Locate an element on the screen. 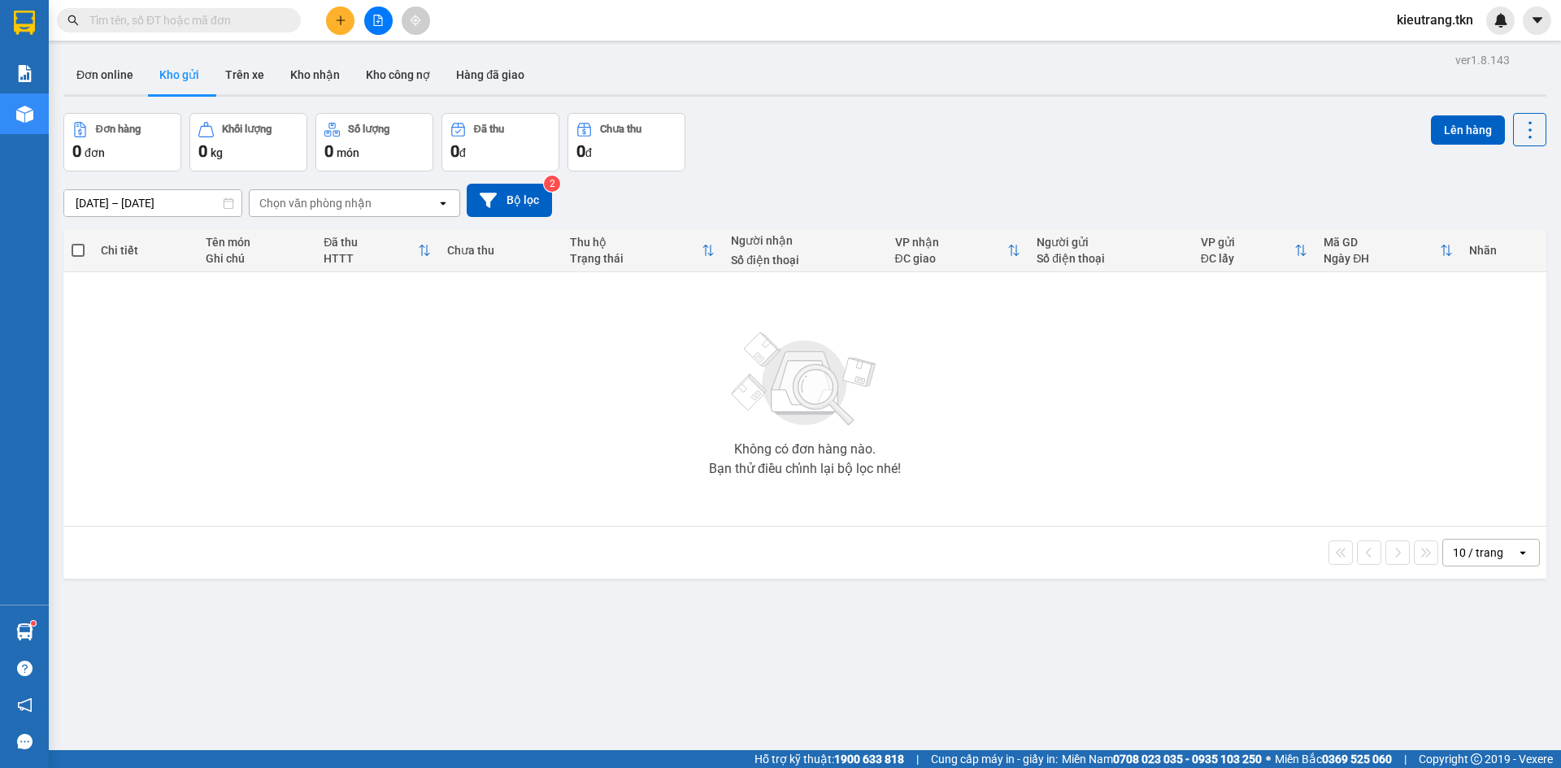 This screenshot has height=768, width=1561. sup: 1 is located at coordinates (33, 623).